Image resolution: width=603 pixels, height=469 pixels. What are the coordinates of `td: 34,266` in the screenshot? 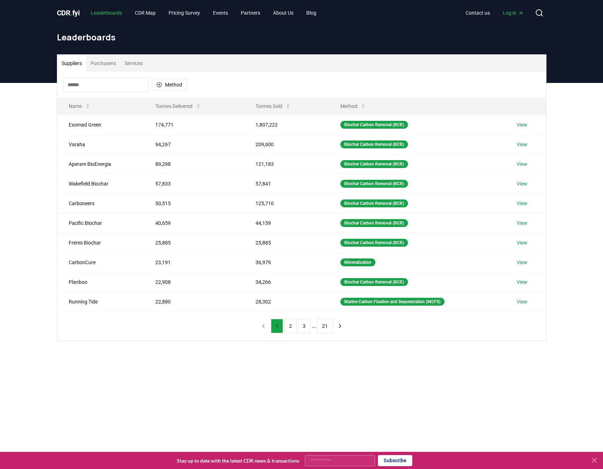 It's located at (286, 282).